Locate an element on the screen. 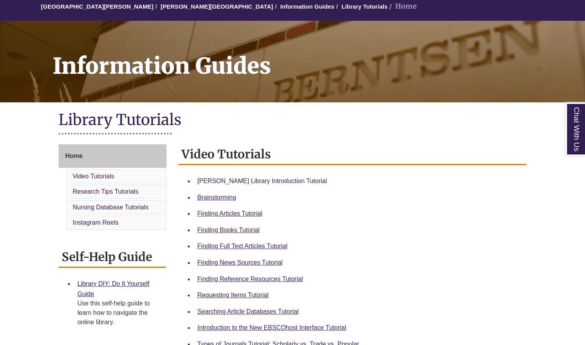  a: Finding Articles Tutorial is located at coordinates (229, 214).